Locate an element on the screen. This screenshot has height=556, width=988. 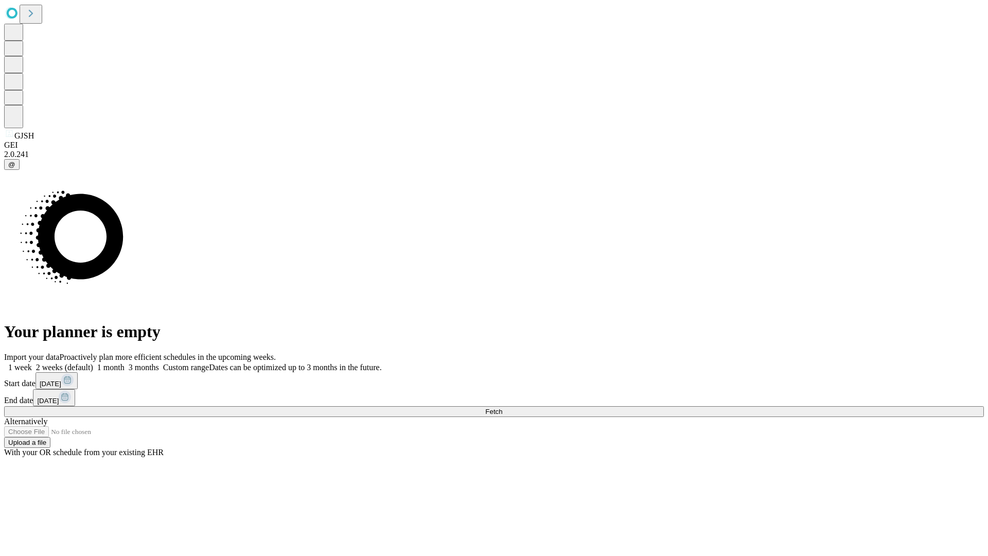
span: Alternatively is located at coordinates (26, 421).